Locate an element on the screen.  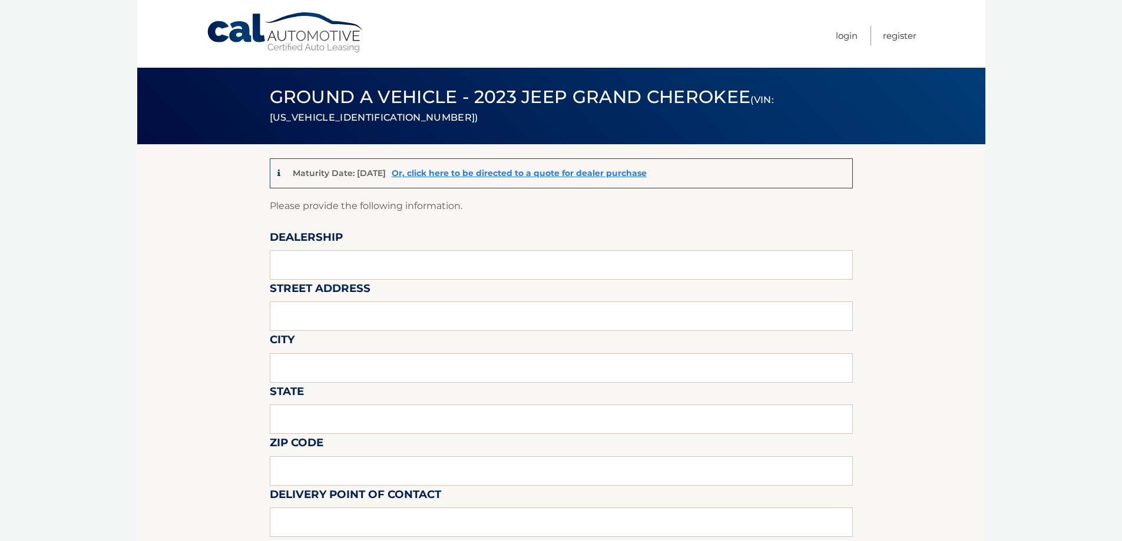
label: Dealership is located at coordinates (306, 239).